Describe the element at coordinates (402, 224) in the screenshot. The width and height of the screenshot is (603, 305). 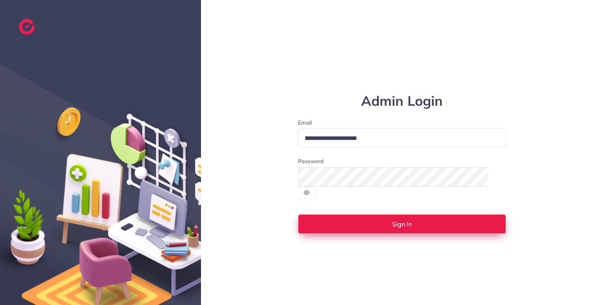
I see `button: Sign In` at that location.